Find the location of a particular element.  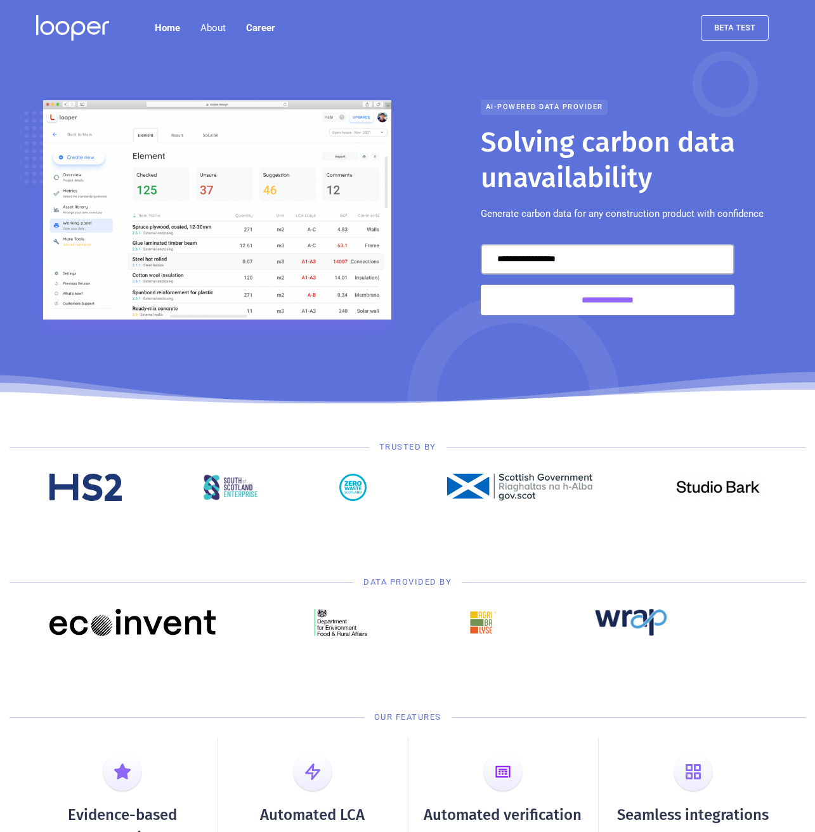

div: Automated LCA is located at coordinates (312, 815).